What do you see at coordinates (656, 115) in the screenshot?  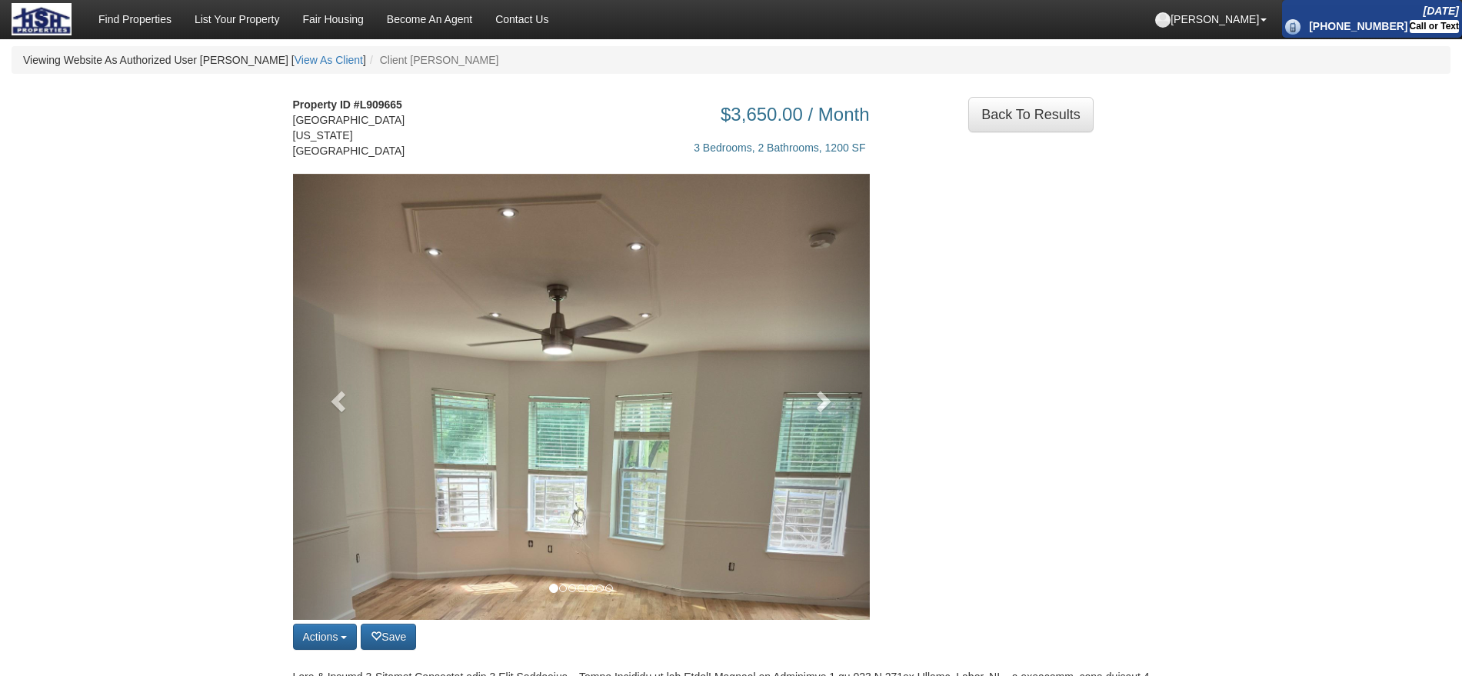 I see `h3: $3,650.00 / Month` at bounding box center [656, 115].